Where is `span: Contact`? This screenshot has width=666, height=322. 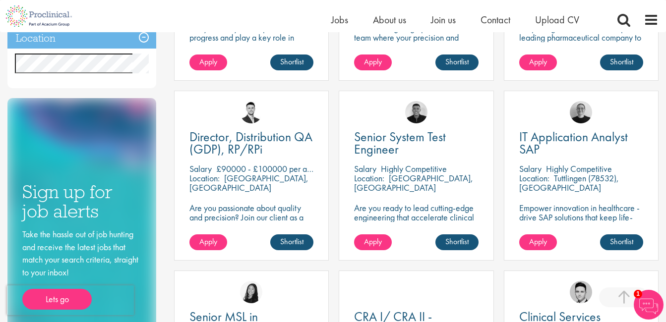 span: Contact is located at coordinates (495, 20).